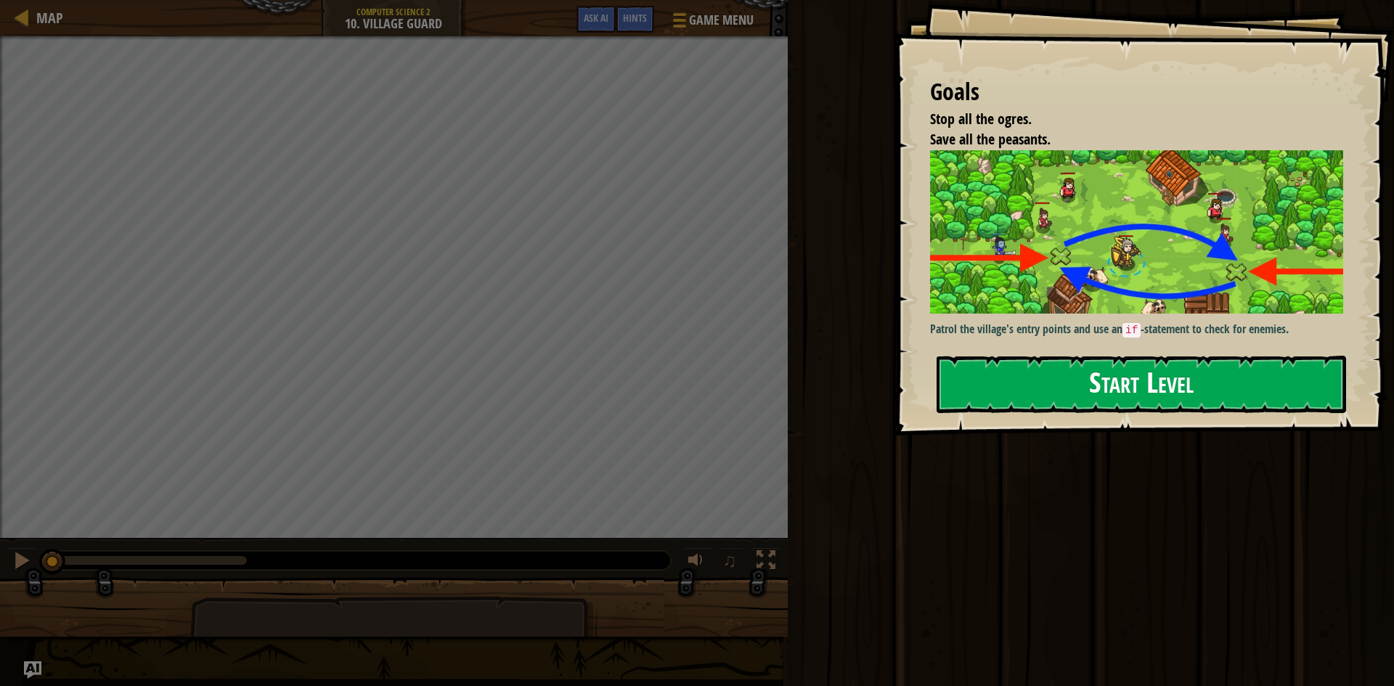 The image size is (1394, 686). Describe the element at coordinates (721, 20) in the screenshot. I see `span: Game Menu` at that location.